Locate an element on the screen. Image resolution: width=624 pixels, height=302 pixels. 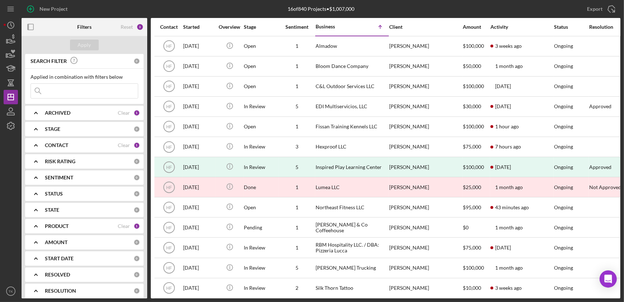
b: Filters is located at coordinates (84, 27).